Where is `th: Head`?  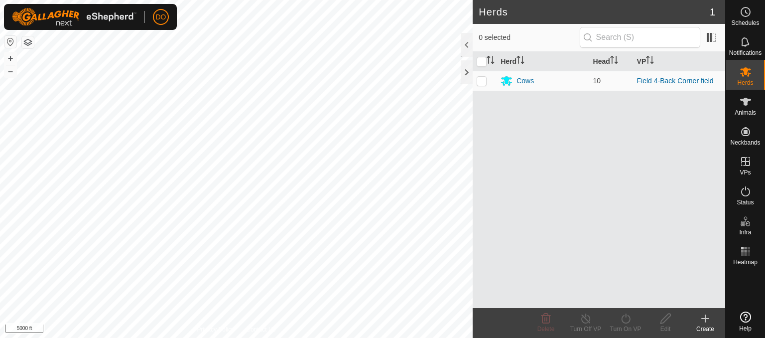 th: Head is located at coordinates (611, 61).